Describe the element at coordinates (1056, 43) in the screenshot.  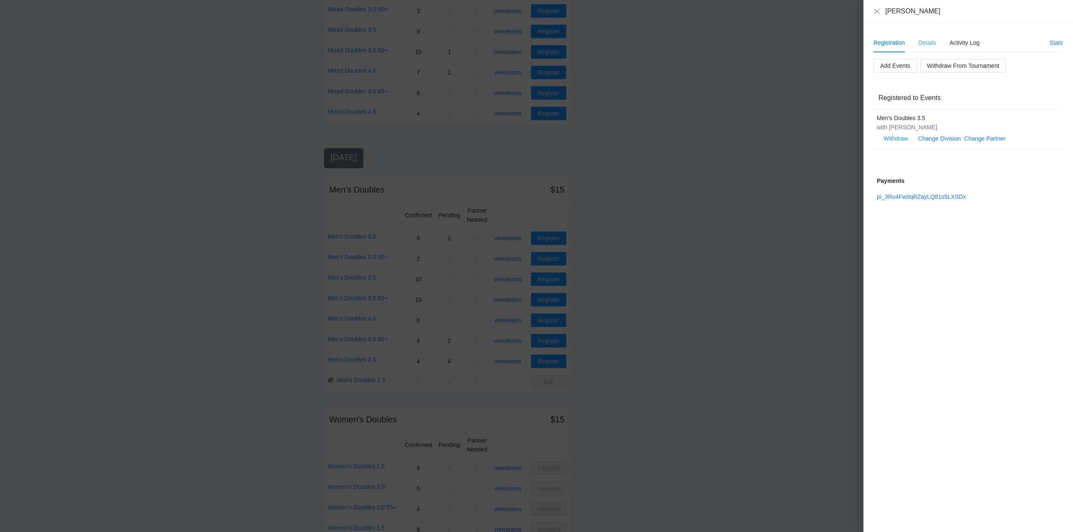
I see `a: Stats` at that location.